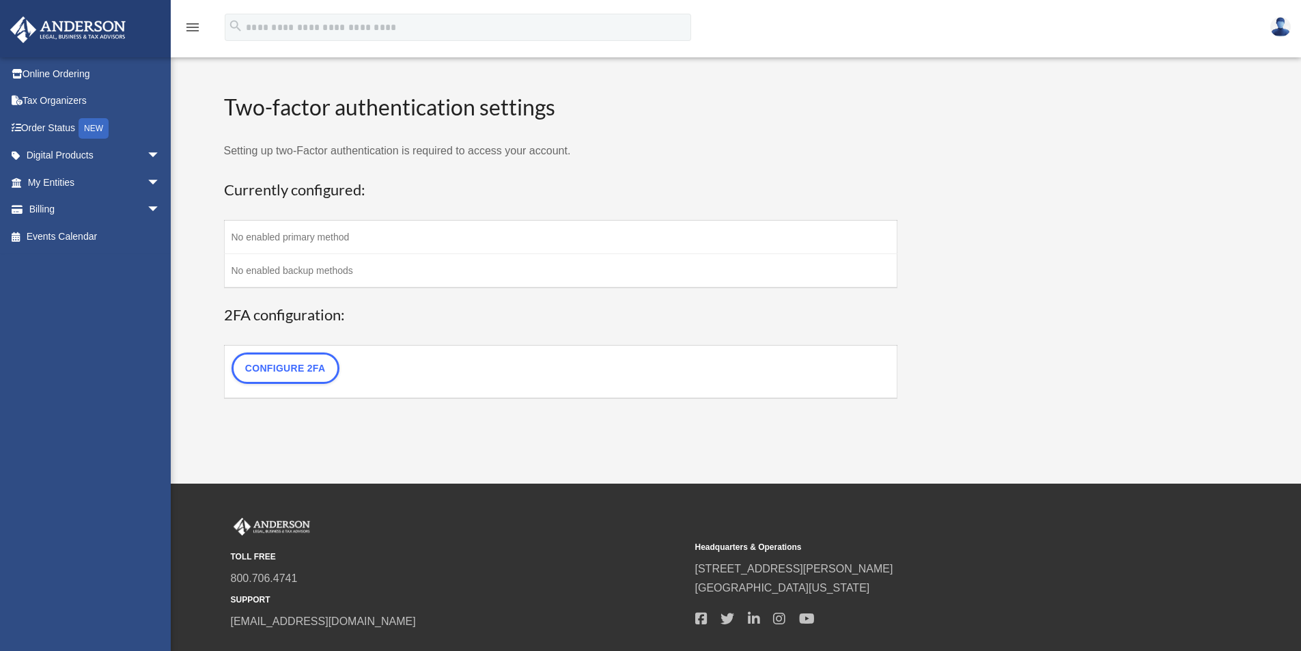 The width and height of the screenshot is (1301, 651). Describe the element at coordinates (561, 271) in the screenshot. I see `td: No enabled backup methods` at that location.